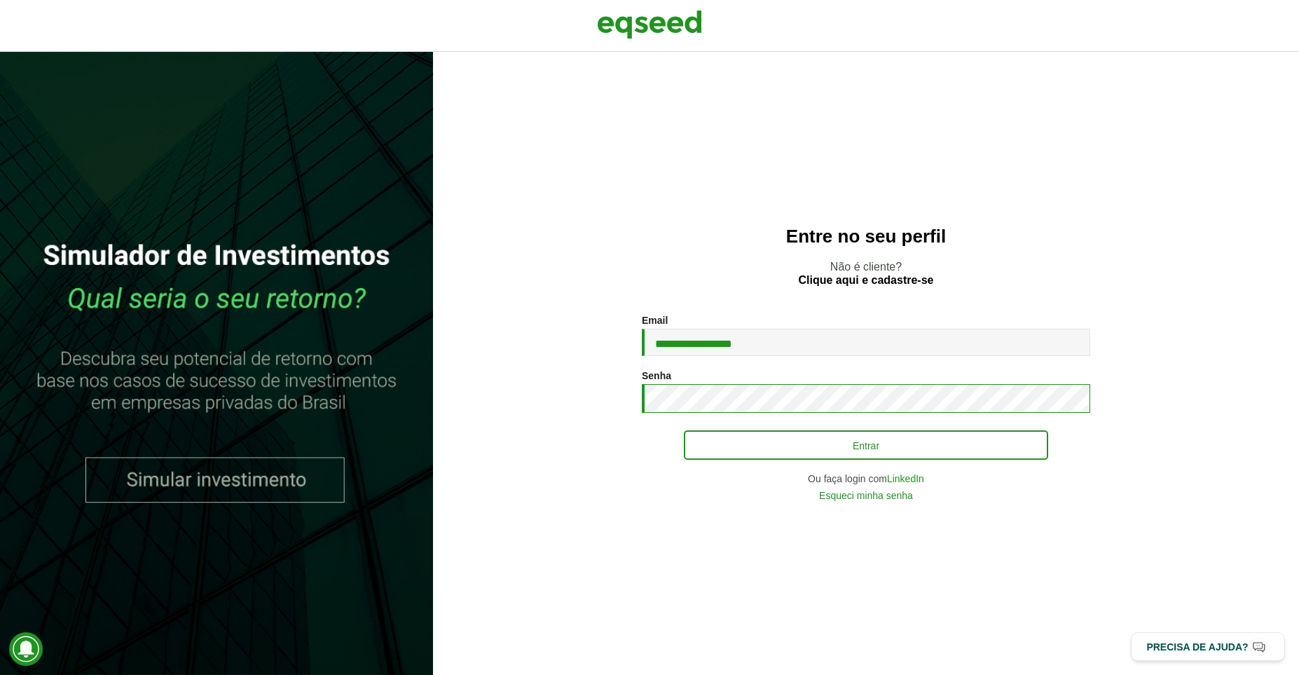  What do you see at coordinates (649, 25) in the screenshot?
I see `img: EqSeed Logo` at bounding box center [649, 25].